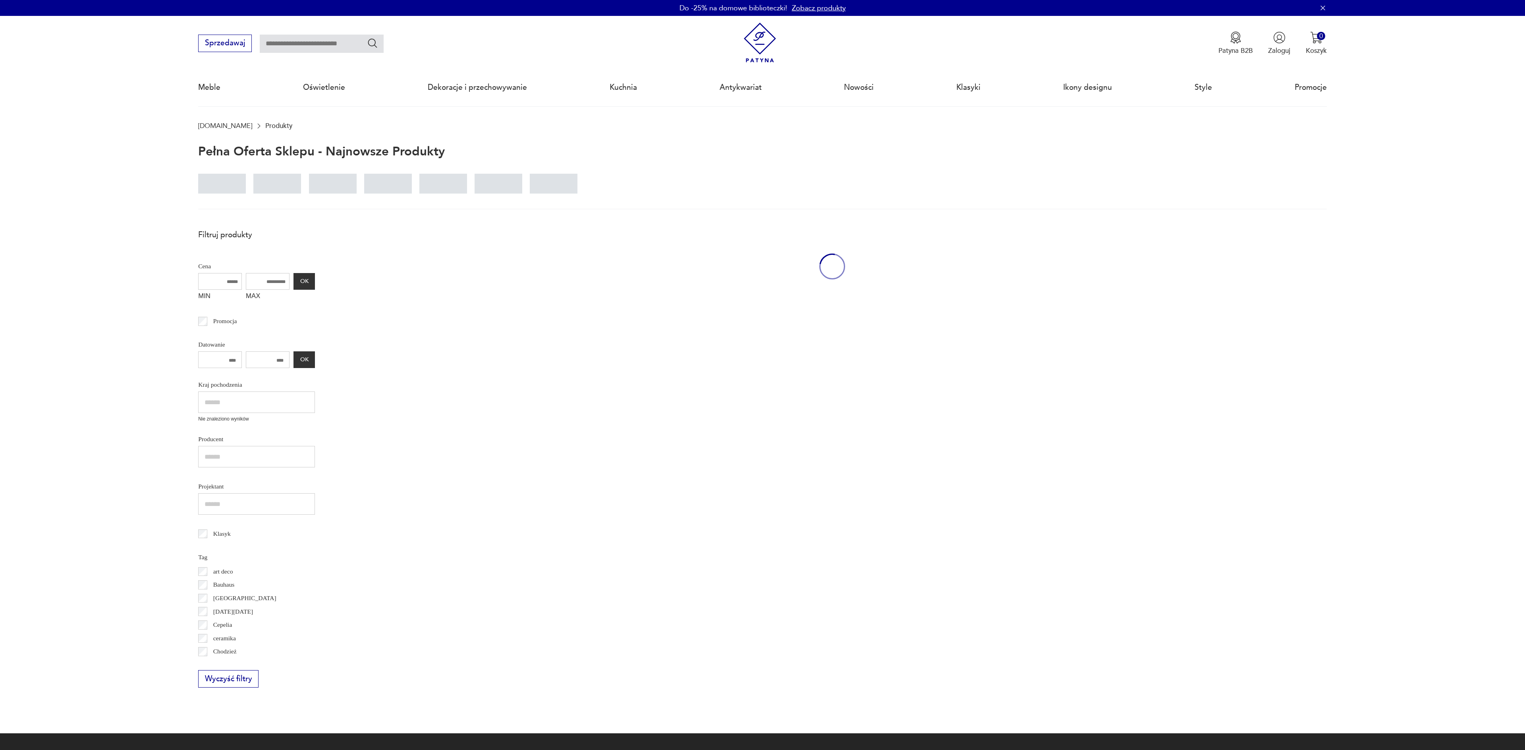 Image resolution: width=1525 pixels, height=750 pixels. What do you see at coordinates (1316, 37) in the screenshot?
I see `img: Ikona koszyka` at bounding box center [1316, 37].